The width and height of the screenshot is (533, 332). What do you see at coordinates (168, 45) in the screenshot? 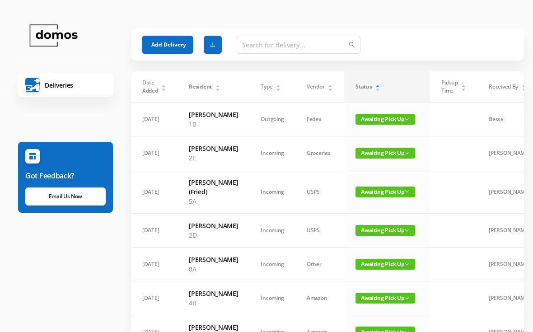
I see `button: Add Delivery` at bounding box center [168, 45].